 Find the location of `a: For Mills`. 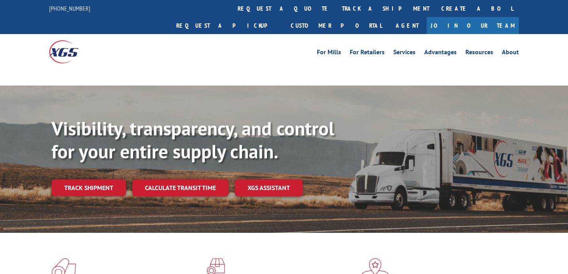

a: For Mills is located at coordinates (329, 53).